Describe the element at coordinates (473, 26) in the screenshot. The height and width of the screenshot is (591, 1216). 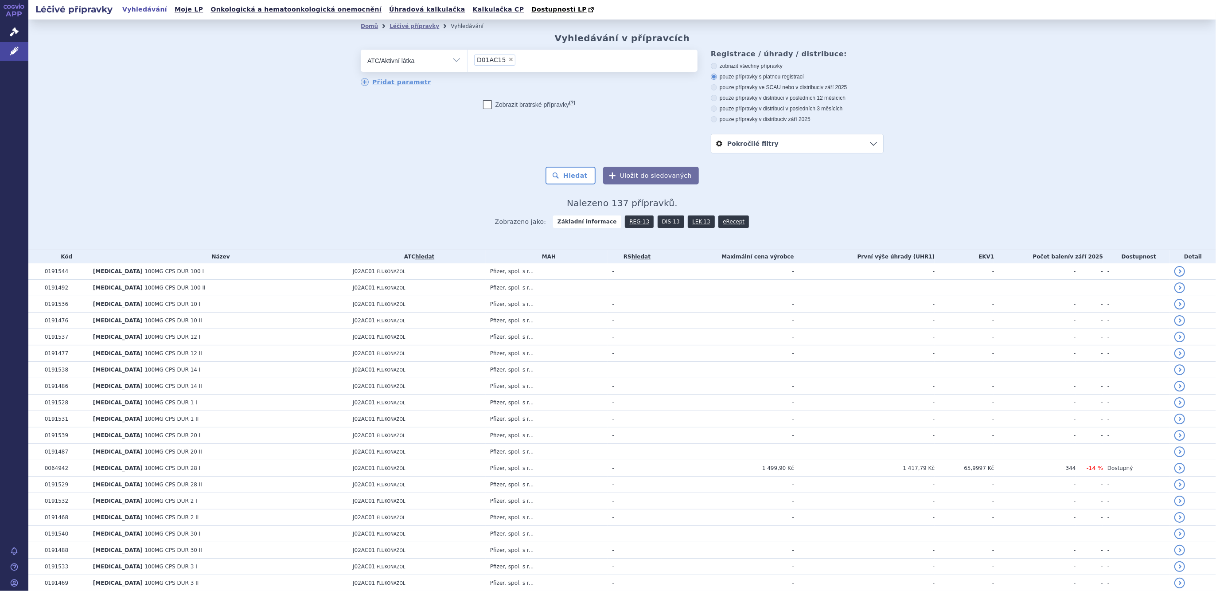
I see `li: Vyhledávání` at that location.